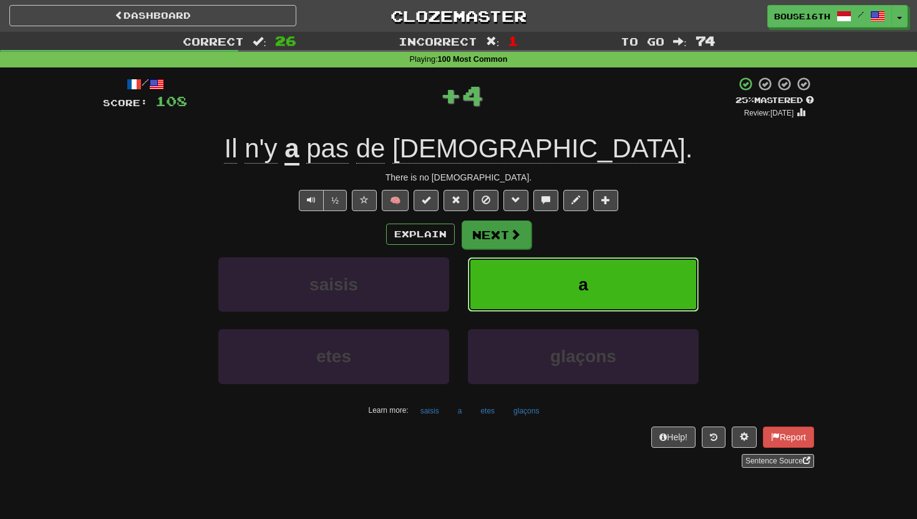  What do you see at coordinates (153, 16) in the screenshot?
I see `a: Dashboard` at bounding box center [153, 16].